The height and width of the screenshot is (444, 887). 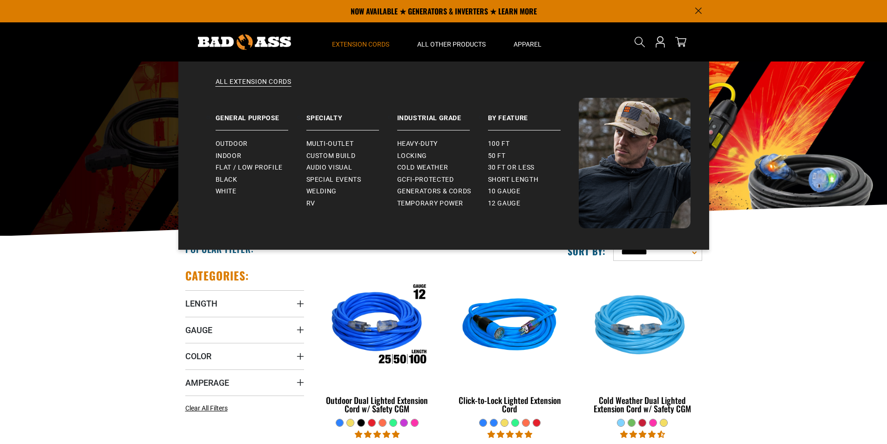 What do you see at coordinates (442, 156) in the screenshot?
I see `a: Locking` at bounding box center [442, 156].